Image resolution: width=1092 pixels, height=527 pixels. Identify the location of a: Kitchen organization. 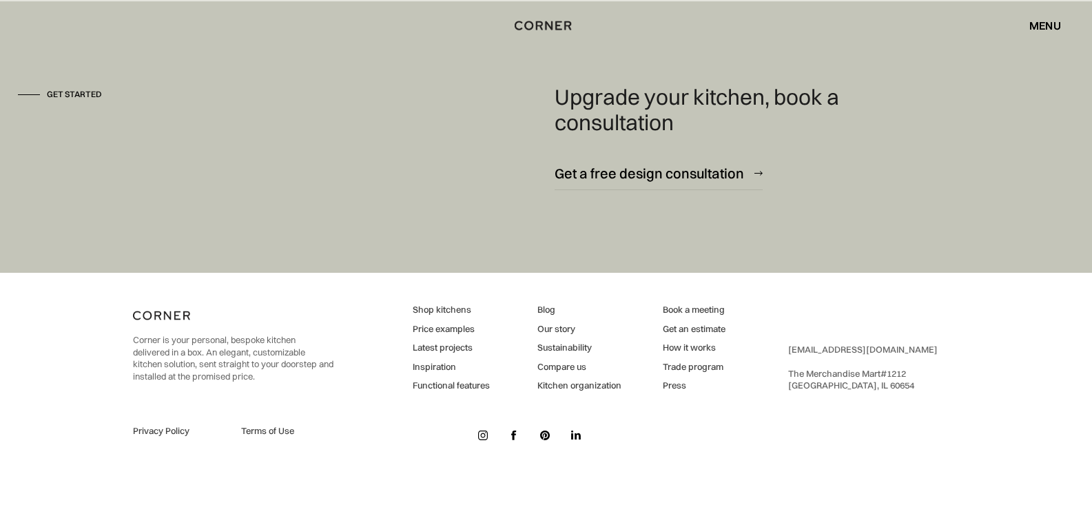
(579, 386).